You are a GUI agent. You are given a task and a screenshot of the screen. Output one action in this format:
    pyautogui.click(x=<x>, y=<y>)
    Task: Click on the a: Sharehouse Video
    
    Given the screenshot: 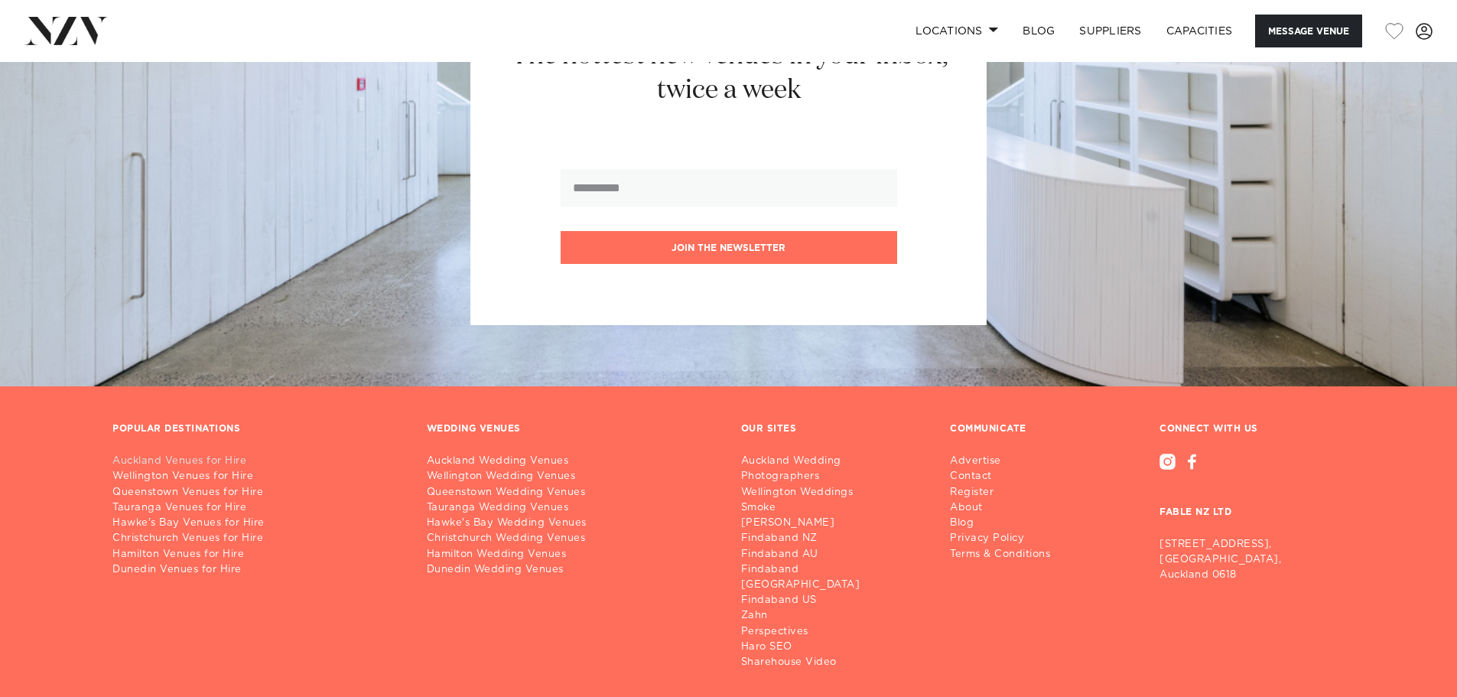 What is the action you would take?
    pyautogui.click(x=834, y=662)
    